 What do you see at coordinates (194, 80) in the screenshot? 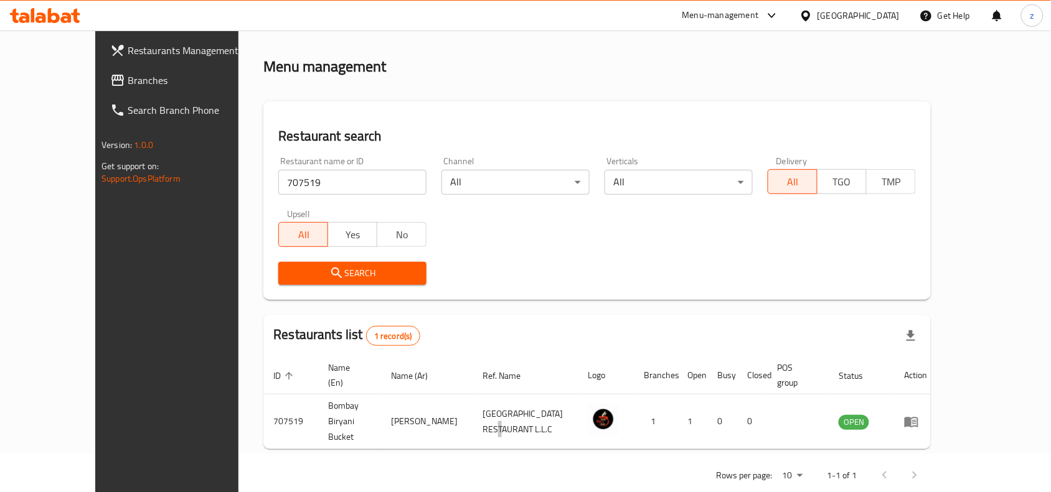
I see `span: Branches` at bounding box center [194, 80].